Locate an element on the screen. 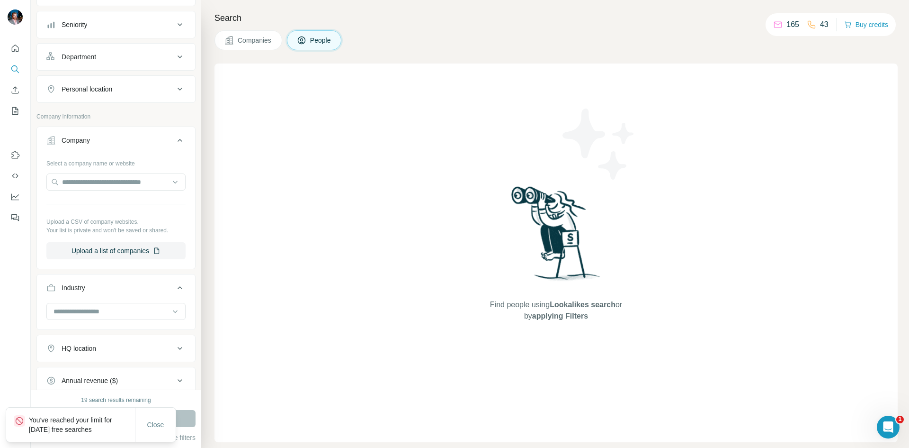  button: Use Surfe API is located at coordinates (15, 176).